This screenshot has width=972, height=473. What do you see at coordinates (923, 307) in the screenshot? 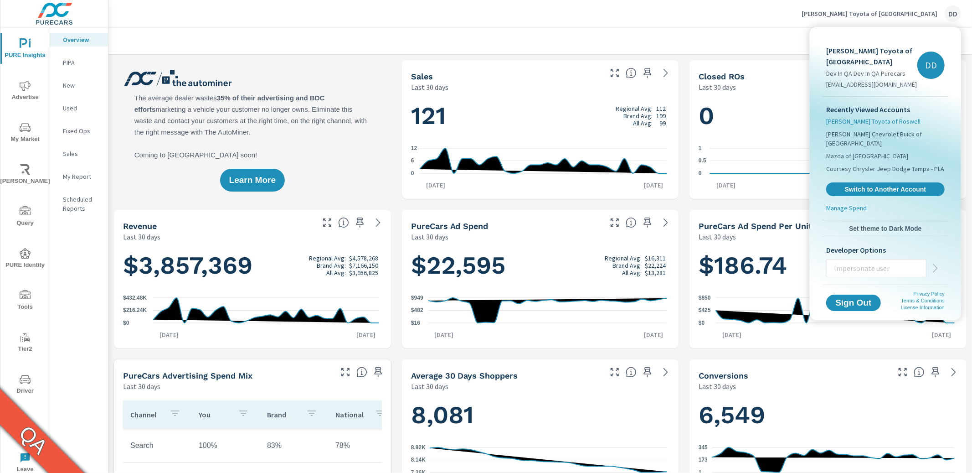
I see `a: License Information` at bounding box center [923, 307].